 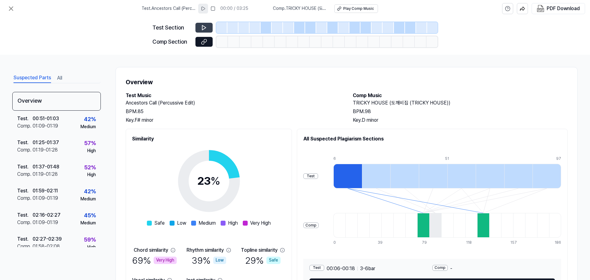 I want to click on span: Test . Ancestors Call (Percussive Edit), so click(x=169, y=9).